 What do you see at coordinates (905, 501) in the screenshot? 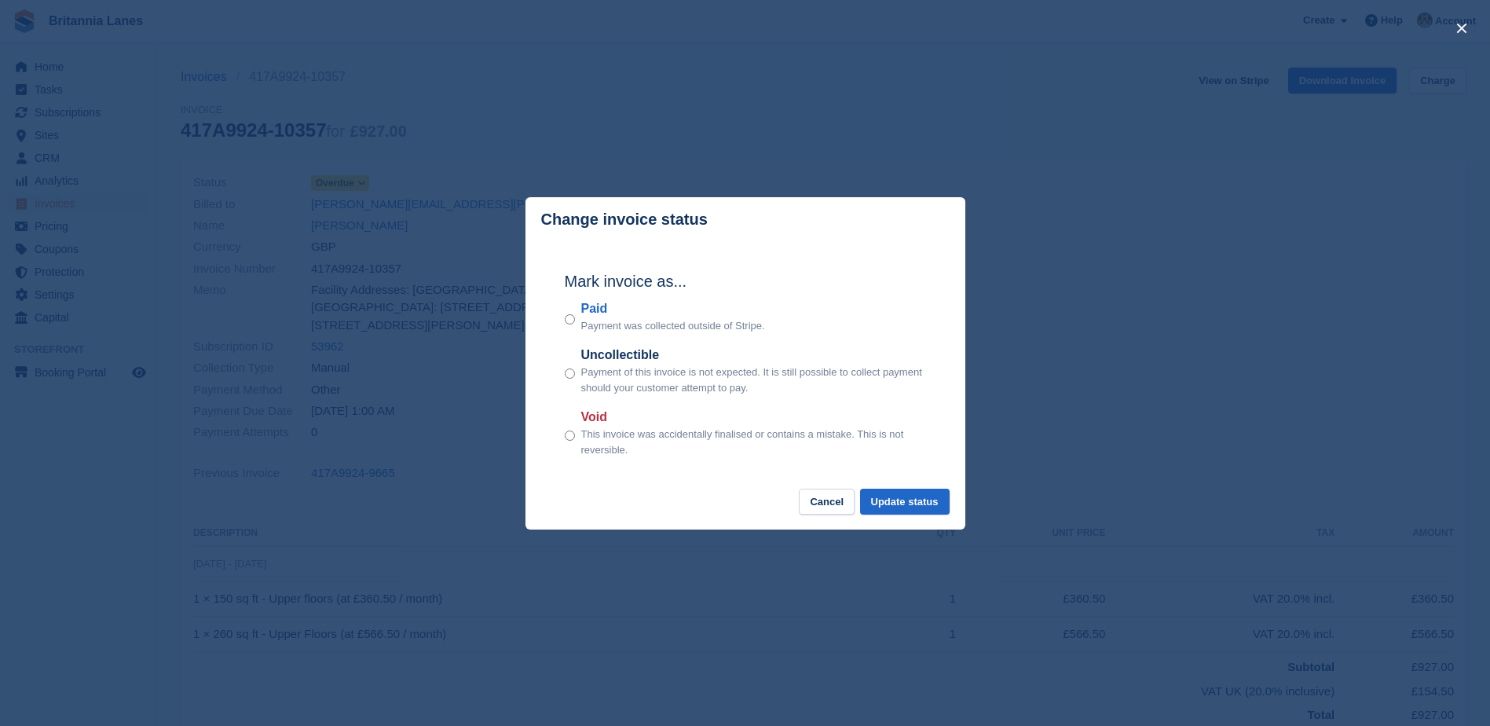
I see `button: Update status` at bounding box center [905, 501].